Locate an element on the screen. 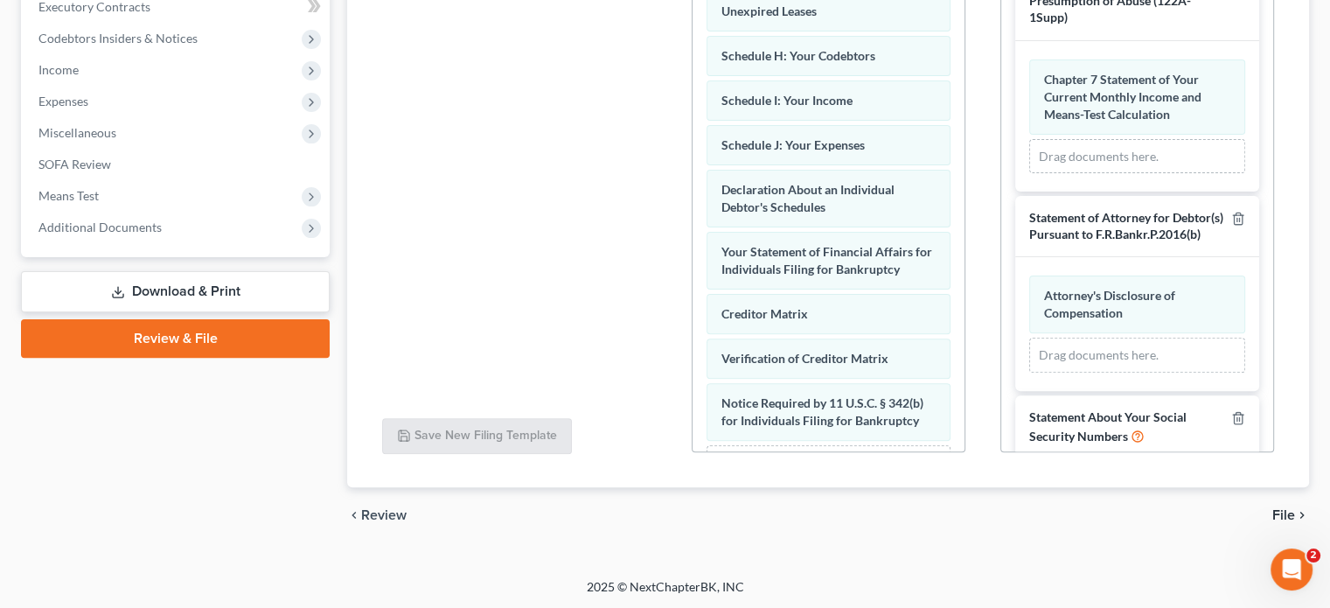 The image size is (1330, 608). span: Additional Documents is located at coordinates (100, 227).